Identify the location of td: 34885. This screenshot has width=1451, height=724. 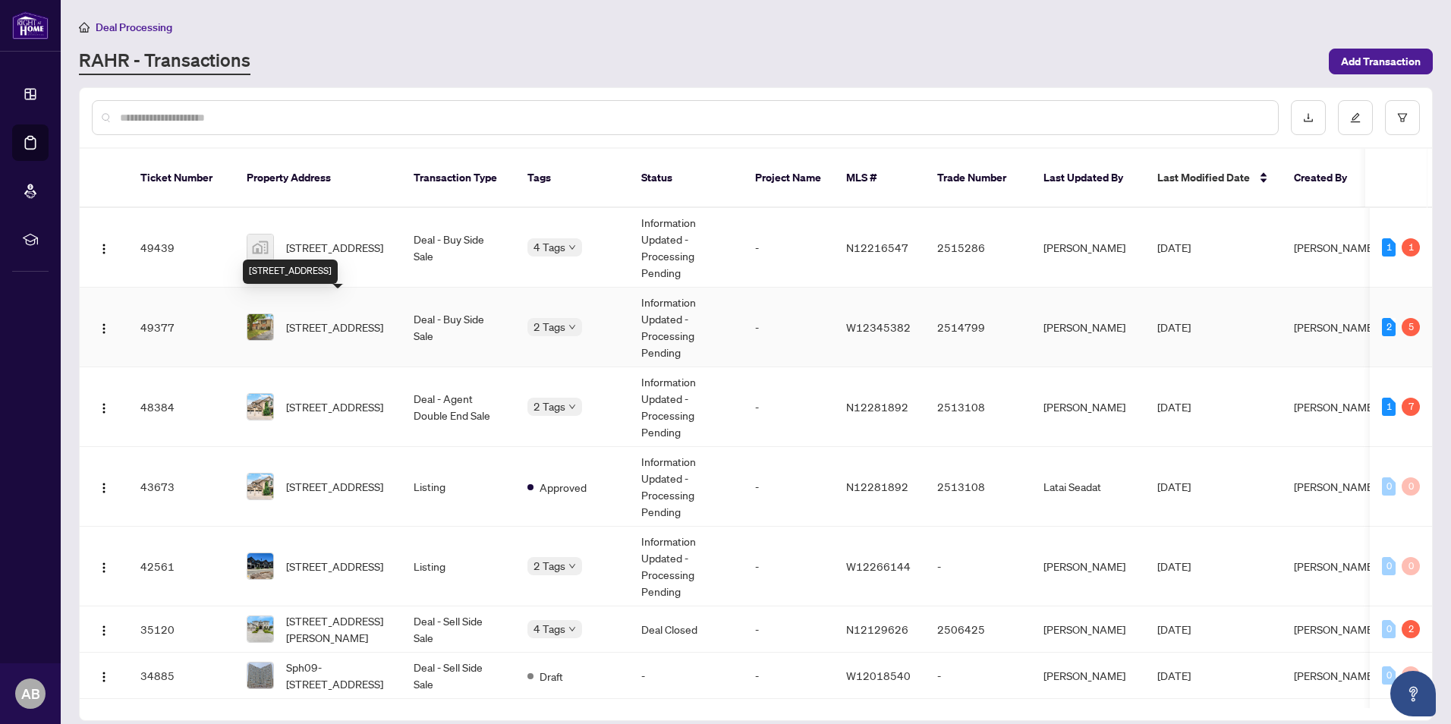
(181, 675).